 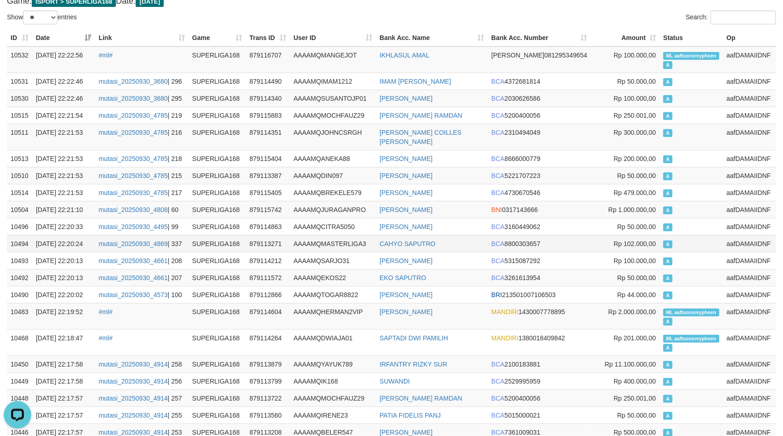 What do you see at coordinates (333, 277) in the screenshot?
I see `td: AAAAMQEKOS22` at bounding box center [333, 277].